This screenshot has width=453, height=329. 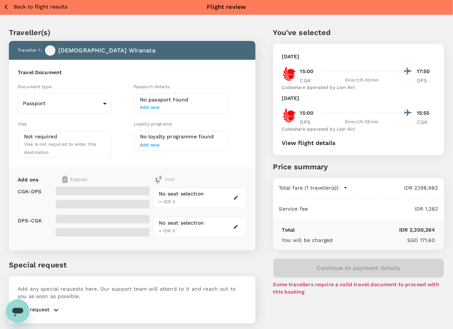 I want to click on p: Some travellers require a valid travel document to proceed with this booking, so click(x=359, y=288).